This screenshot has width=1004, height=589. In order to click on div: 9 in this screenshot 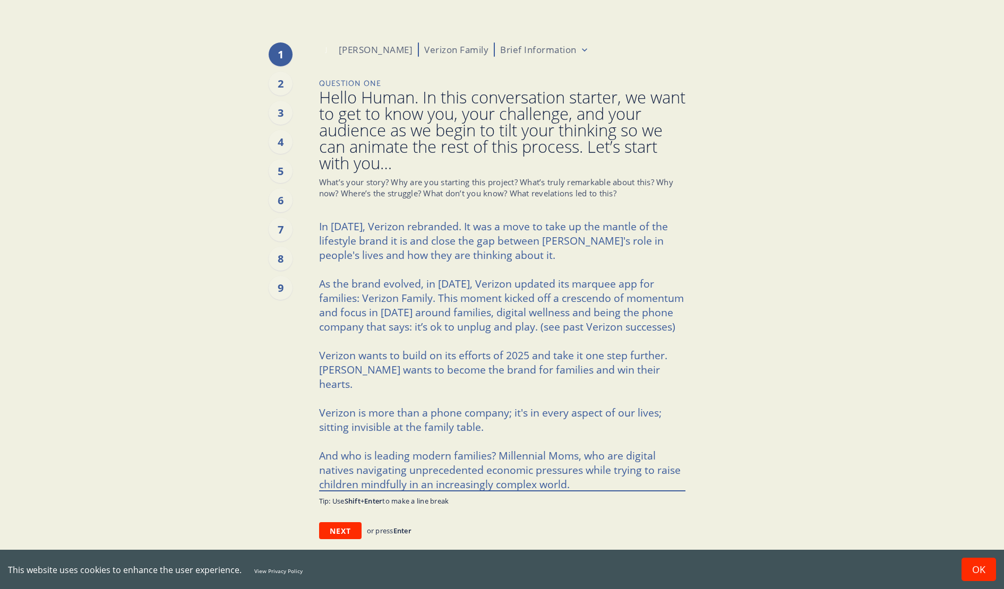, I will do `click(280, 288)`.